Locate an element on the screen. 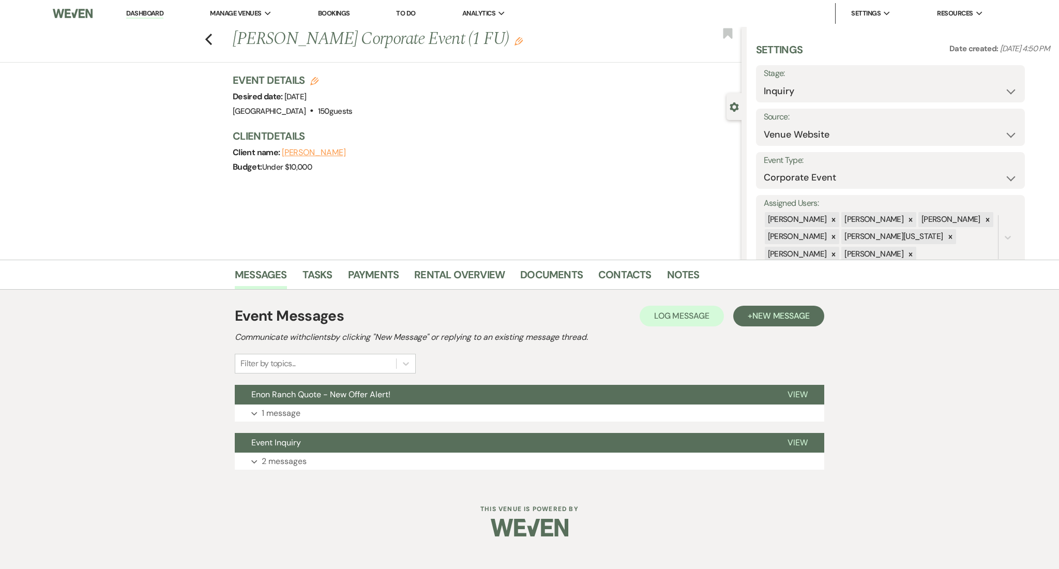 Image resolution: width=1059 pixels, height=569 pixels. label: Source: is located at coordinates (891, 117).